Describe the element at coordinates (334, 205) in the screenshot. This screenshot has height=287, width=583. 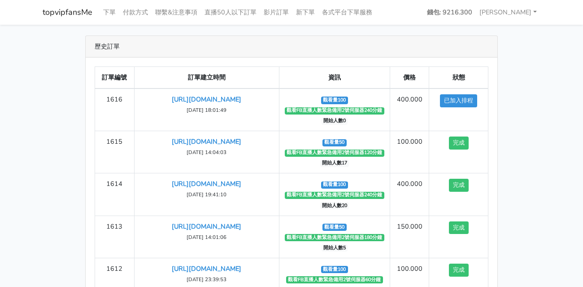
I see `span: 開始人數20` at that location.